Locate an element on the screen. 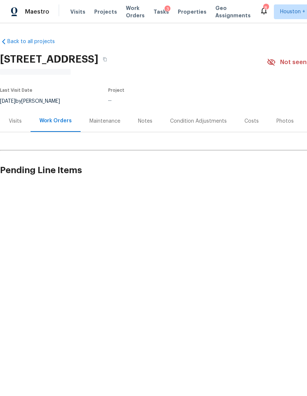  div: Condition Adjustments is located at coordinates (198, 121).